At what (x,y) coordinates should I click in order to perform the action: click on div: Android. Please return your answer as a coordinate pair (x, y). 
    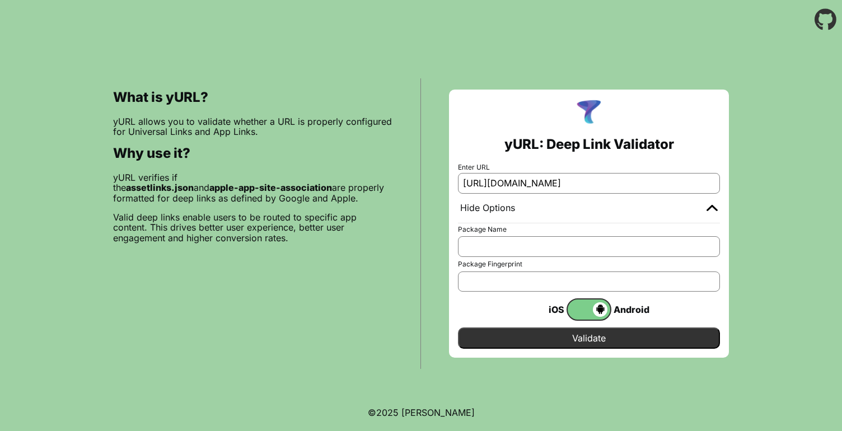
    Looking at the image, I should click on (634, 310).